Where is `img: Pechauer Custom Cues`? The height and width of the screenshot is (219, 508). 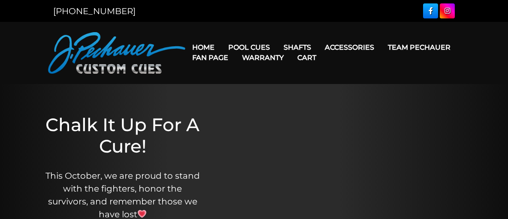 img: Pechauer Custom Cues is located at coordinates (117, 53).